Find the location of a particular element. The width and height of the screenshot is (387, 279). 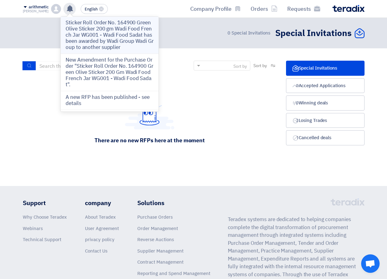

a: Technical Support is located at coordinates (42, 240).